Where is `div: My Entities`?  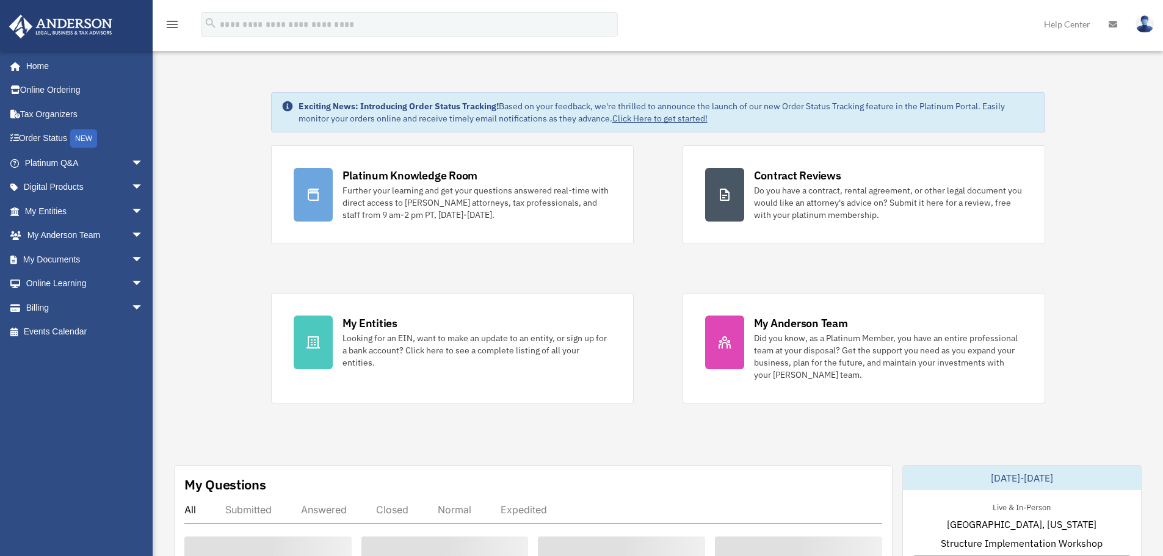
div: My Entities is located at coordinates (370, 323).